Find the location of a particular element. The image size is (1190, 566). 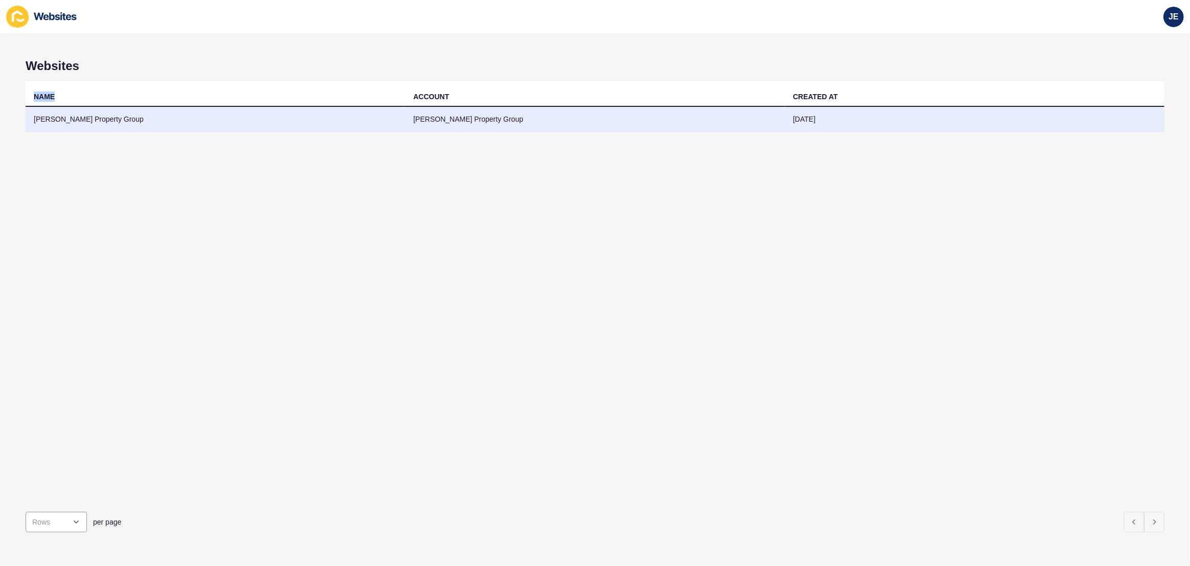

div: open menu is located at coordinates (56, 522).